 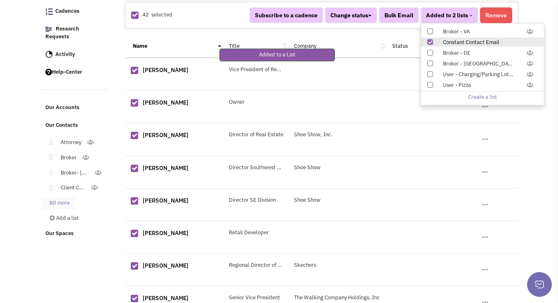 I want to click on label: User - Charging/Parking Lot Users, so click(x=482, y=74).